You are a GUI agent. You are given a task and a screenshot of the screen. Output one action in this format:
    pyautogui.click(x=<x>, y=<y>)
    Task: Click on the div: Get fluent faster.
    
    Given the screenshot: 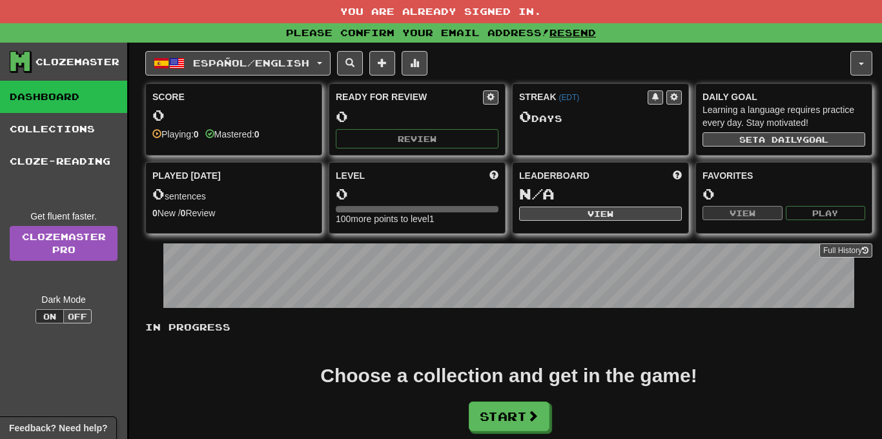 What is the action you would take?
    pyautogui.click(x=63, y=216)
    